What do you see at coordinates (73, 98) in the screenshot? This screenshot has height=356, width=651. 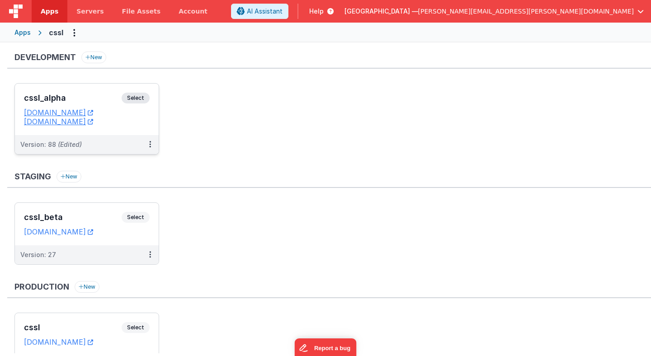 I see `h3: cssl_alpha` at bounding box center [73, 98].